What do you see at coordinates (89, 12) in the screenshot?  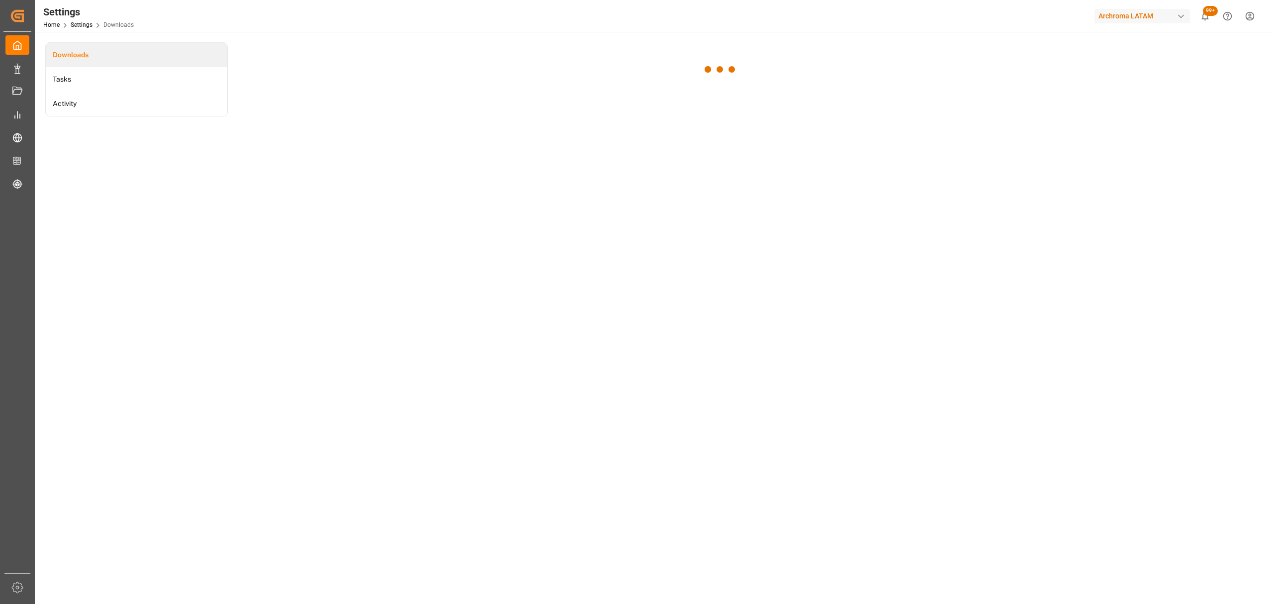 I see `div: Settings` at bounding box center [89, 12].